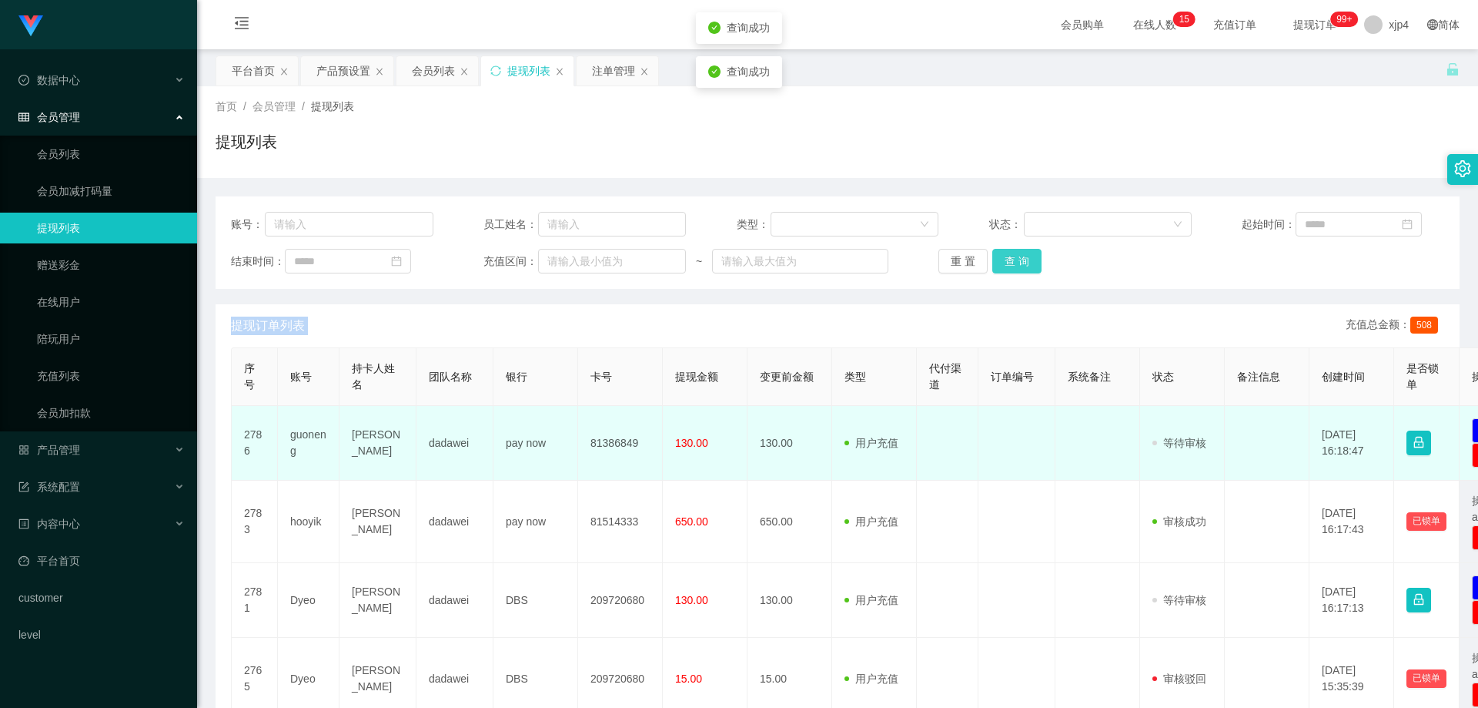 The width and height of the screenshot is (1478, 708). What do you see at coordinates (249, 376) in the screenshot?
I see `span: 序号` at bounding box center [249, 376].